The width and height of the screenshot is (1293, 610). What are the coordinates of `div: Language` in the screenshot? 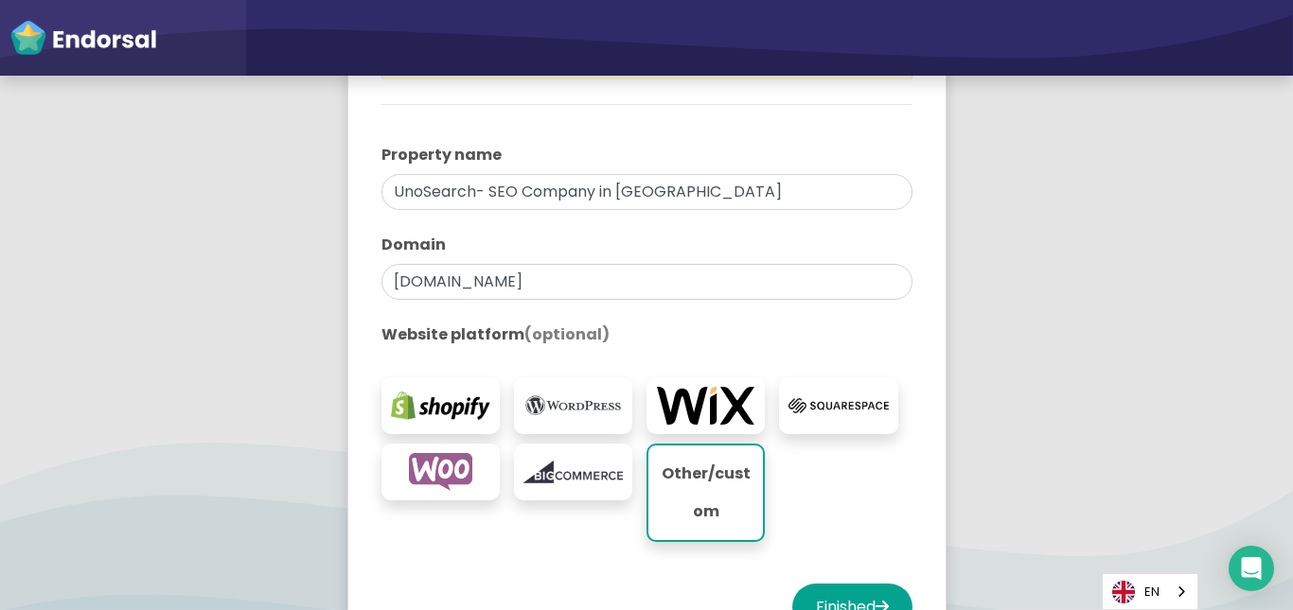 It's located at (1150, 591).